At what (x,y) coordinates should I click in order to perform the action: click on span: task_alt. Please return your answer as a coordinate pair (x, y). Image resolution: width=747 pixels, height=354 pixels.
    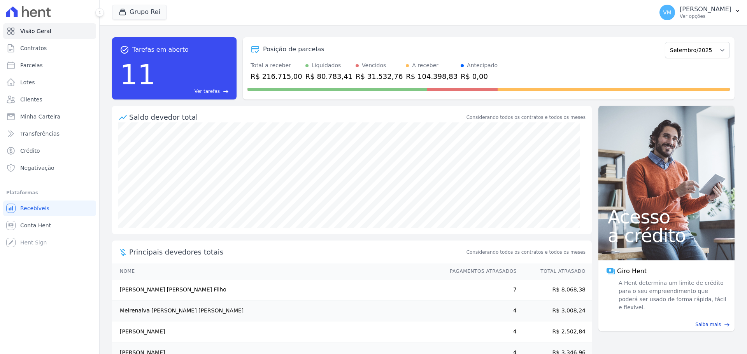
    Looking at the image, I should click on (124, 50).